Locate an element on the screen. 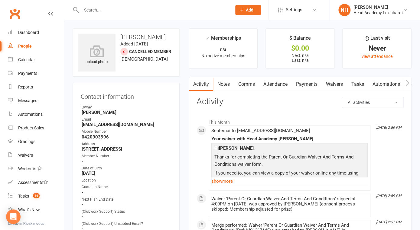  a: Notes is located at coordinates (224, 84).